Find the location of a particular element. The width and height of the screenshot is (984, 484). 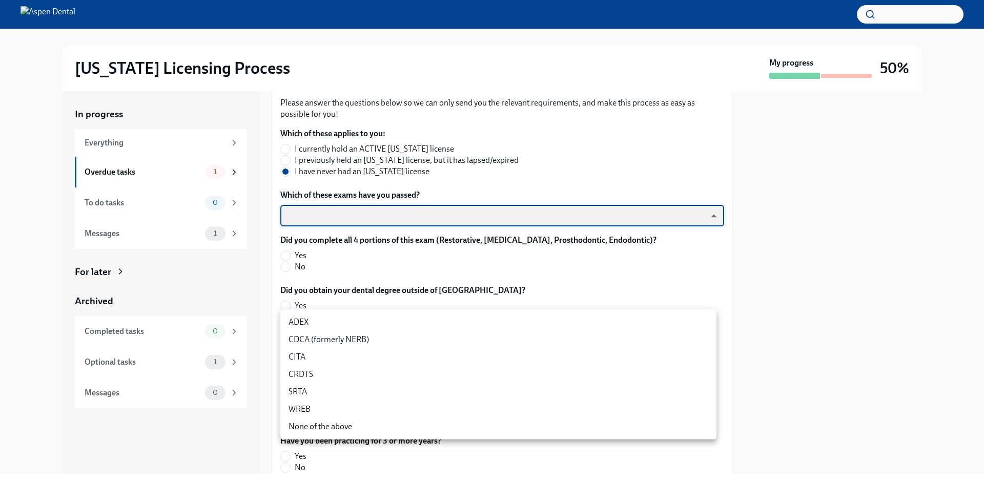

li: CRDTS is located at coordinates (498, 375).